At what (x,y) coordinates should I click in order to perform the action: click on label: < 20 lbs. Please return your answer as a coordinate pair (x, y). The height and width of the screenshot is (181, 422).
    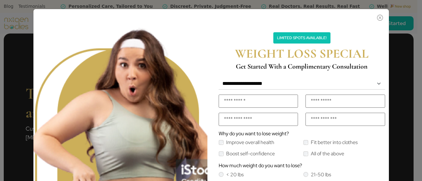
    Looking at the image, I should click on (235, 174).